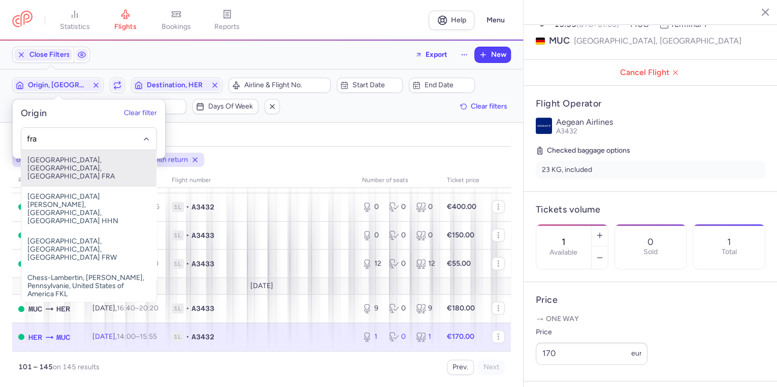  I want to click on span: statistics, so click(75, 27).